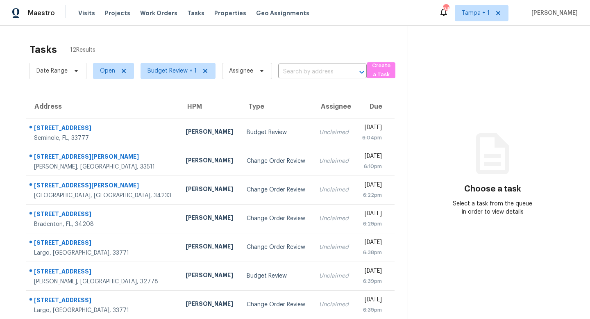  Describe the element at coordinates (362, 72) in the screenshot. I see `button: Open` at that location.